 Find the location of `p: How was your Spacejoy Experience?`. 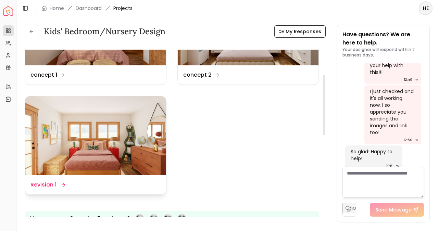

p: How was your Spacejoy Experience? is located at coordinates (80, 219).